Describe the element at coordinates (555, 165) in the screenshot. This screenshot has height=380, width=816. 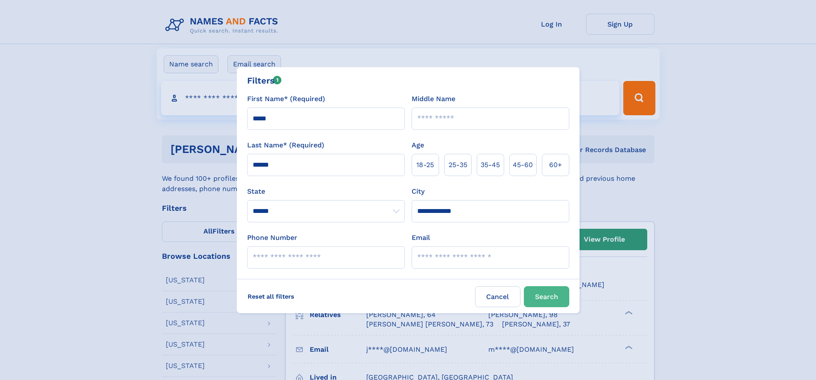
I see `span: 60+` at that location.